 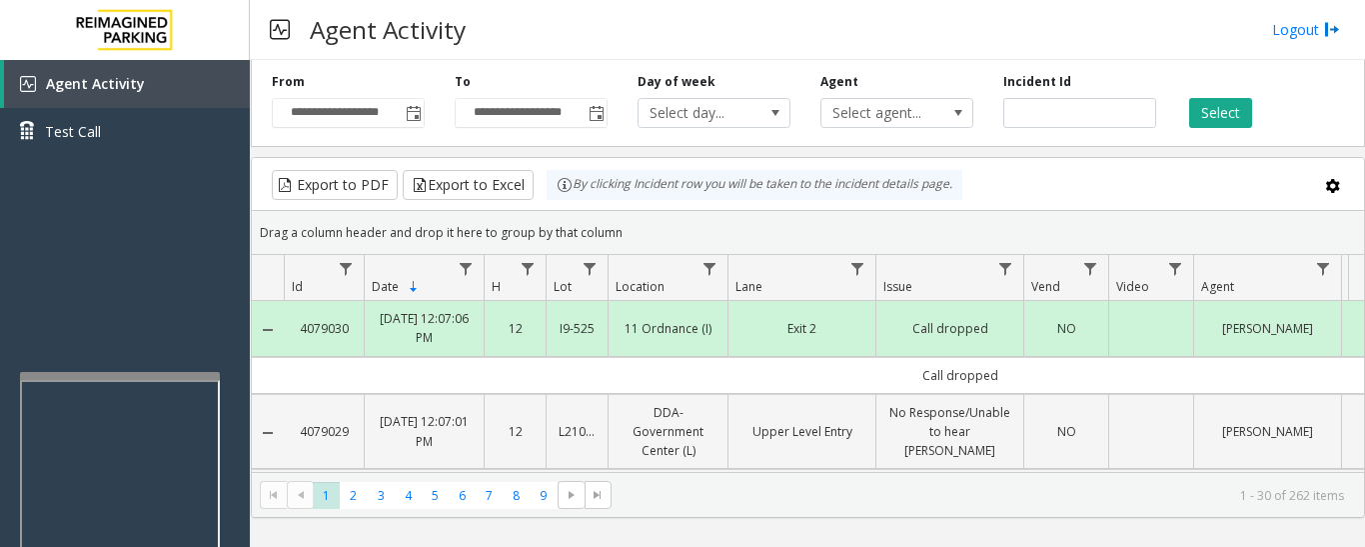 I want to click on span: Video, so click(x=1132, y=286).